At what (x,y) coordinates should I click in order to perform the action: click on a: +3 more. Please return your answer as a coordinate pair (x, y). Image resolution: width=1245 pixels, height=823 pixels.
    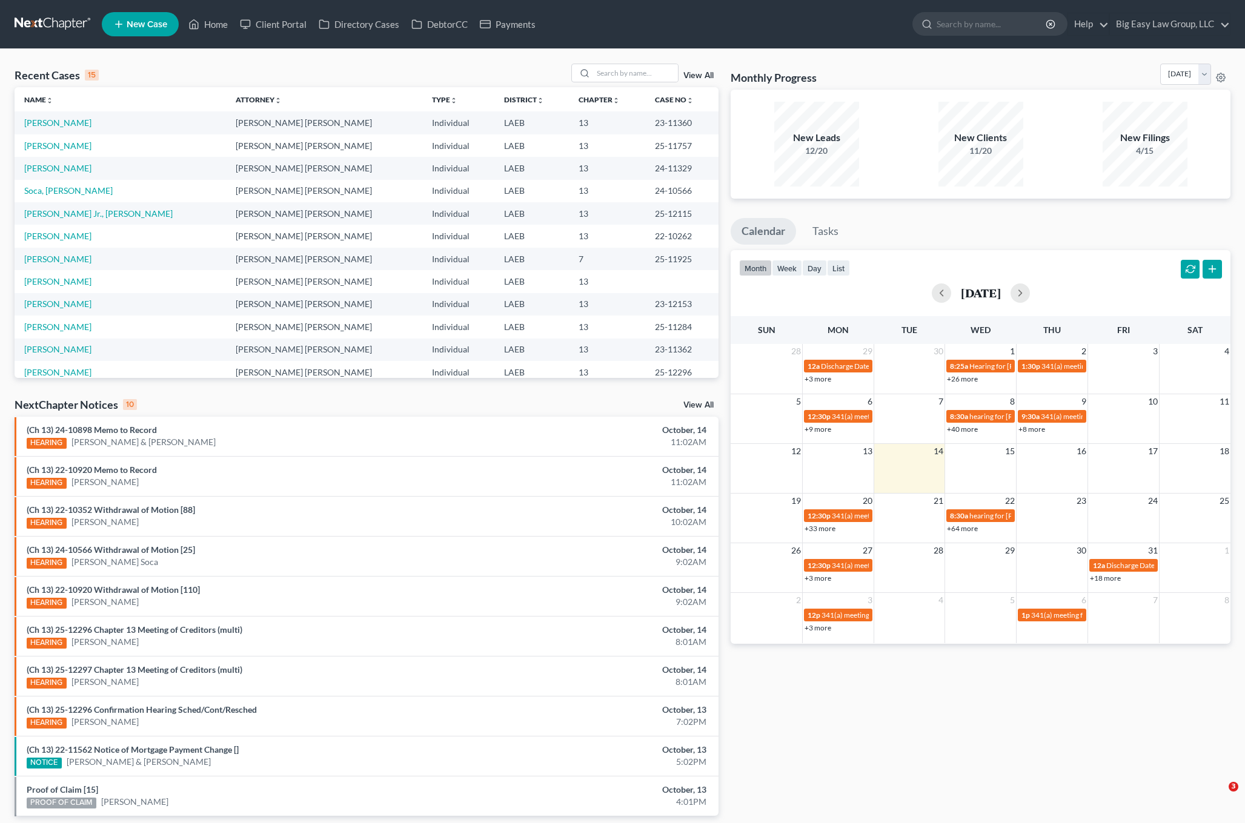
    Looking at the image, I should click on (818, 628).